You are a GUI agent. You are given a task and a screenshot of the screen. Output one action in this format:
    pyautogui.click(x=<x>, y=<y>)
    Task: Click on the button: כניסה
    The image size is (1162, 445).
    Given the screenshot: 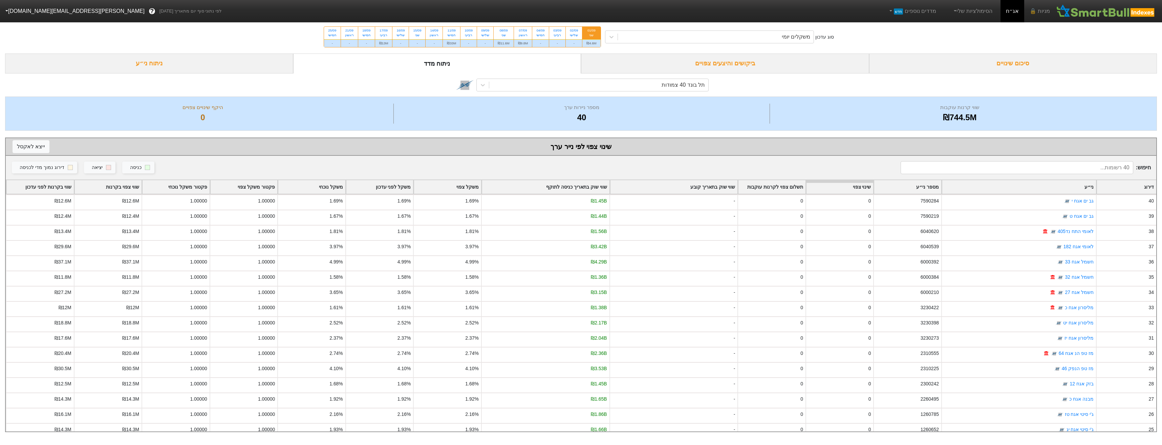 What is the action you would take?
    pyautogui.click(x=138, y=168)
    